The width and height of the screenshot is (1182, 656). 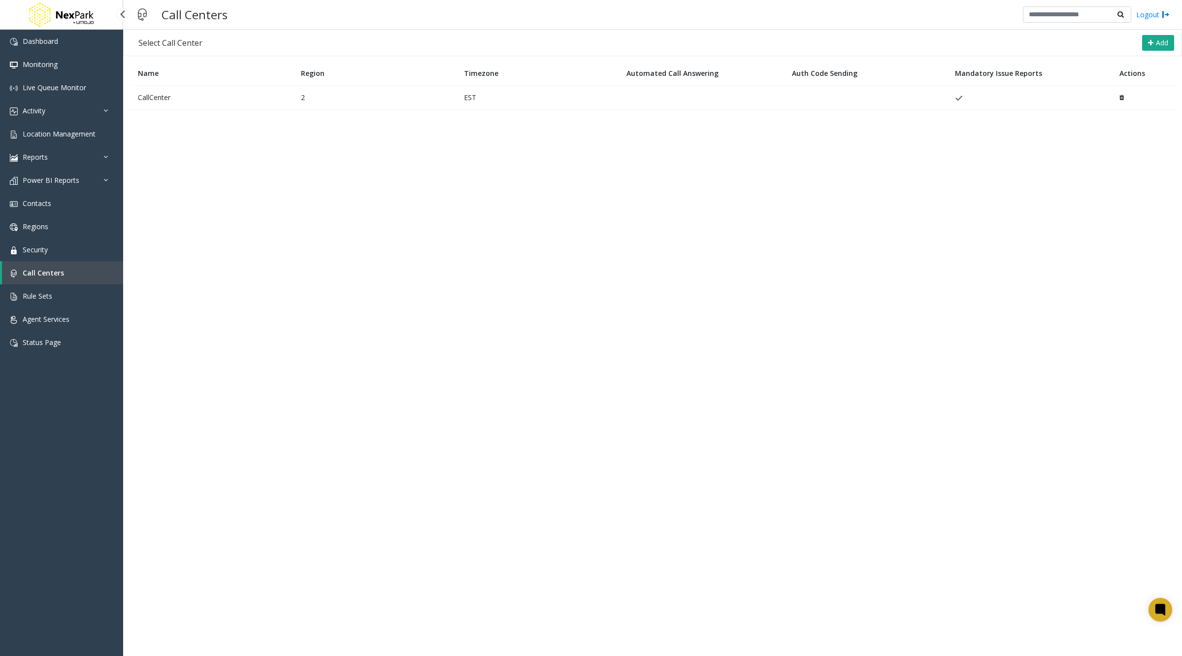 What do you see at coordinates (63, 272) in the screenshot?
I see `a: Call Centers` at bounding box center [63, 272].